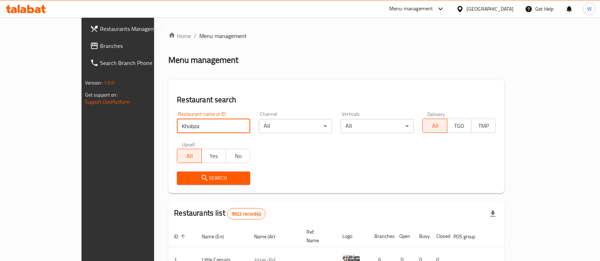 The image size is (600, 261). I want to click on span: Branches, so click(138, 46).